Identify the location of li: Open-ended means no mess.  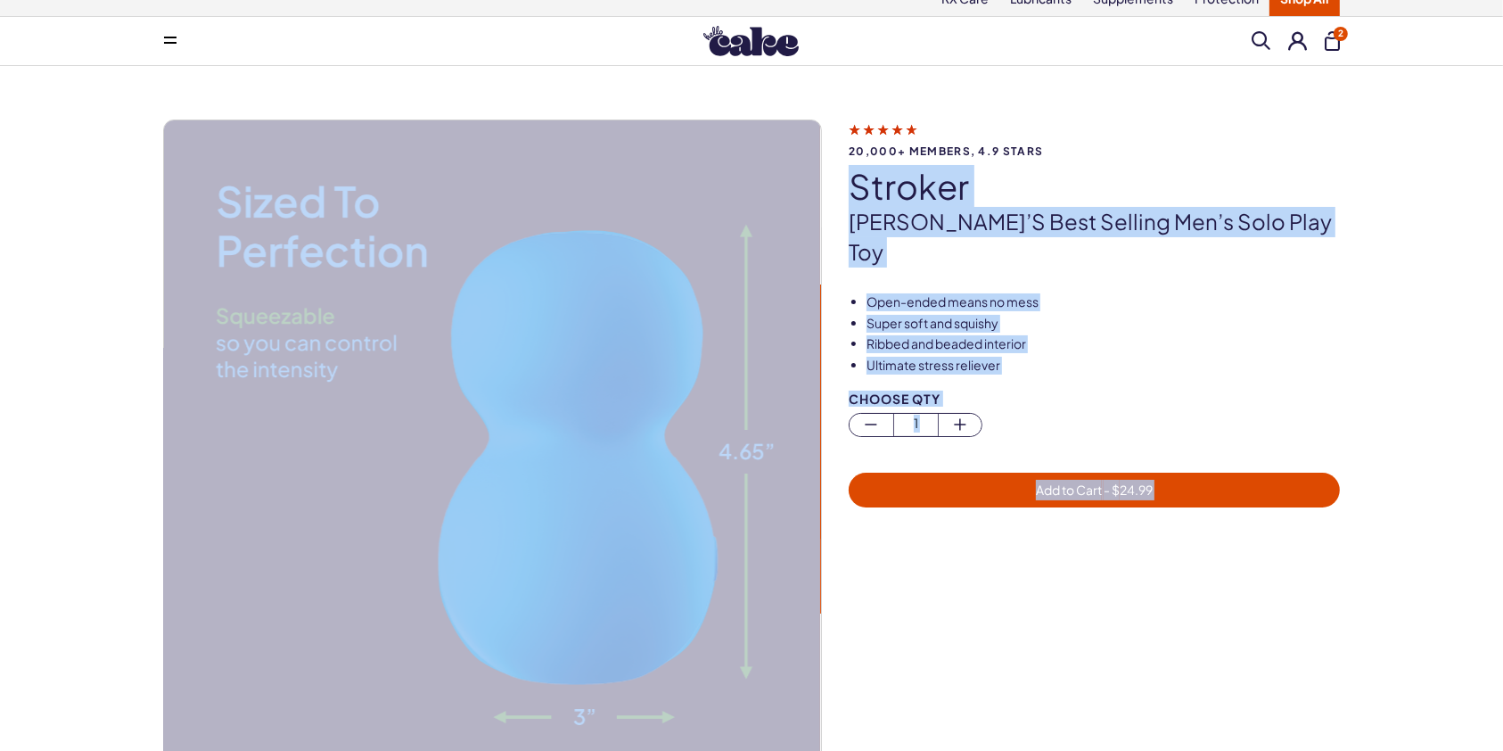
(1103, 302).